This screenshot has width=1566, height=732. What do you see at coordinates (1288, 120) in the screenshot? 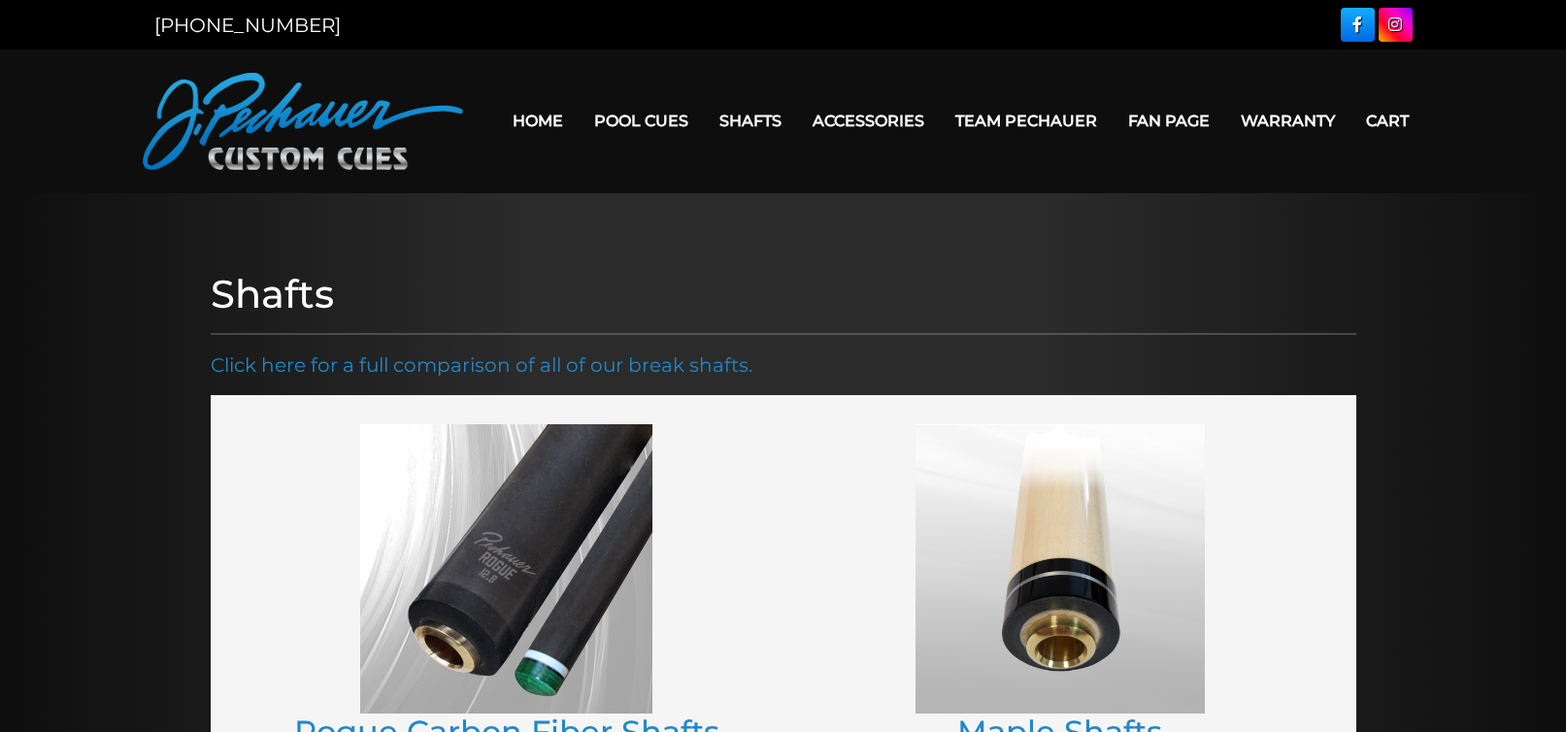
I see `a: Warranty` at bounding box center [1288, 120].